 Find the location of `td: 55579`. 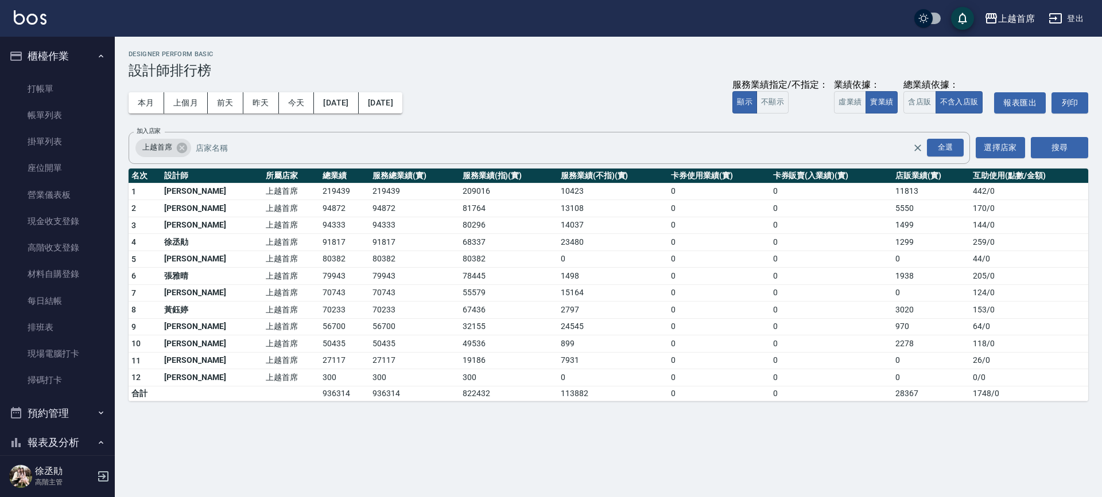

td: 55579 is located at coordinates (508, 293).